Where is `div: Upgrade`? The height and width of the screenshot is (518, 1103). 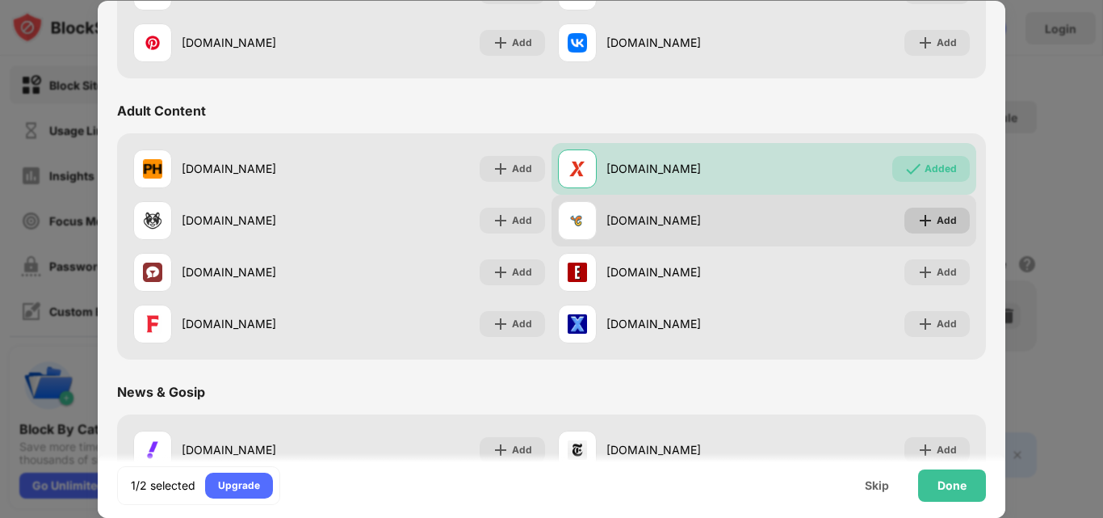
div: Upgrade is located at coordinates (239, 485).